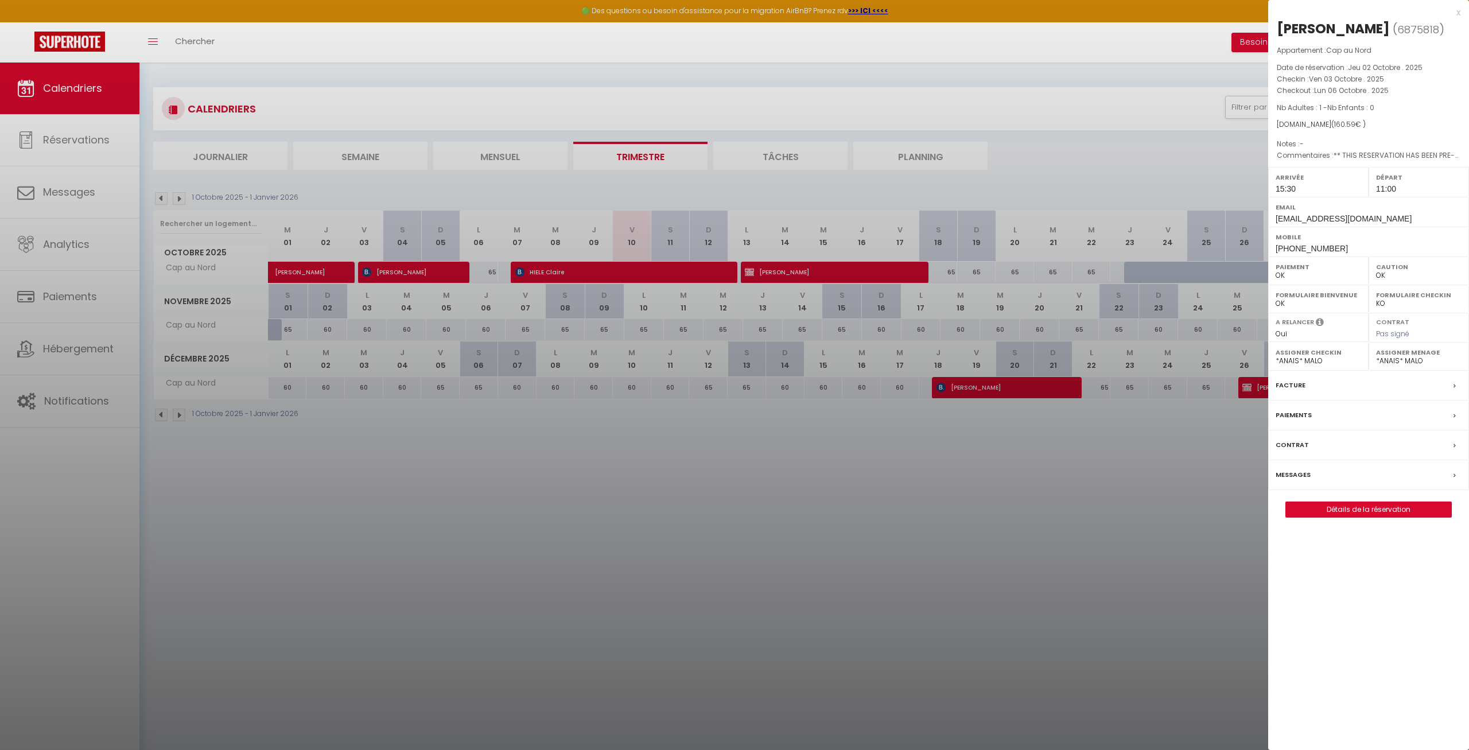 This screenshot has width=1469, height=750. What do you see at coordinates (1368, 144) in the screenshot?
I see `p: Notes :` at bounding box center [1368, 144].